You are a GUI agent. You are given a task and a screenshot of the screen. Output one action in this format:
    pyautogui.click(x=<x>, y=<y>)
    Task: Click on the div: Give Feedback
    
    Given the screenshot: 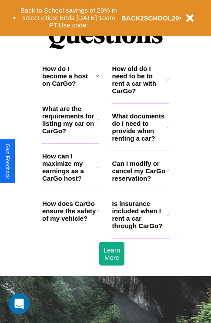 What is the action you would take?
    pyautogui.click(x=7, y=161)
    